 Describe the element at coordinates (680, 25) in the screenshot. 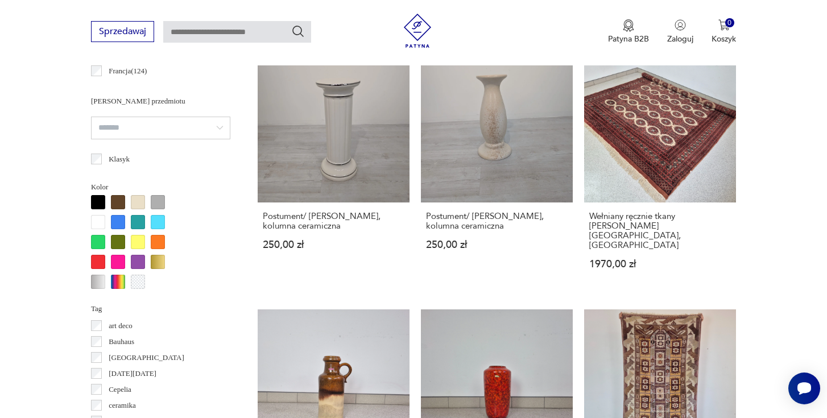

I see `img: Ikonka użytkownika` at that location.